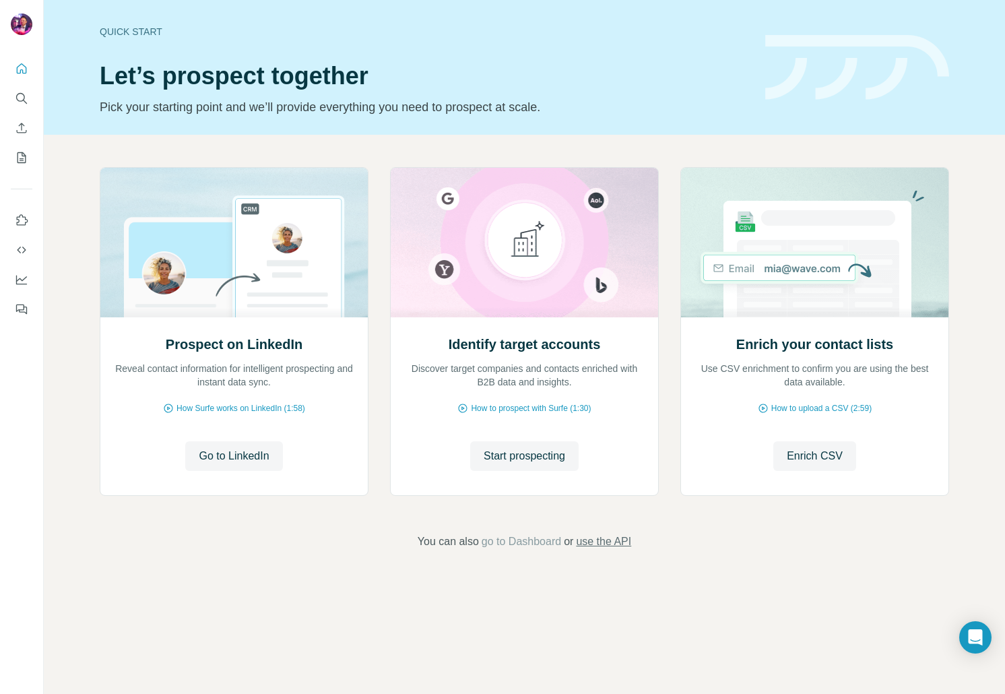  Describe the element at coordinates (22, 280) in the screenshot. I see `button: Dashboard` at that location.